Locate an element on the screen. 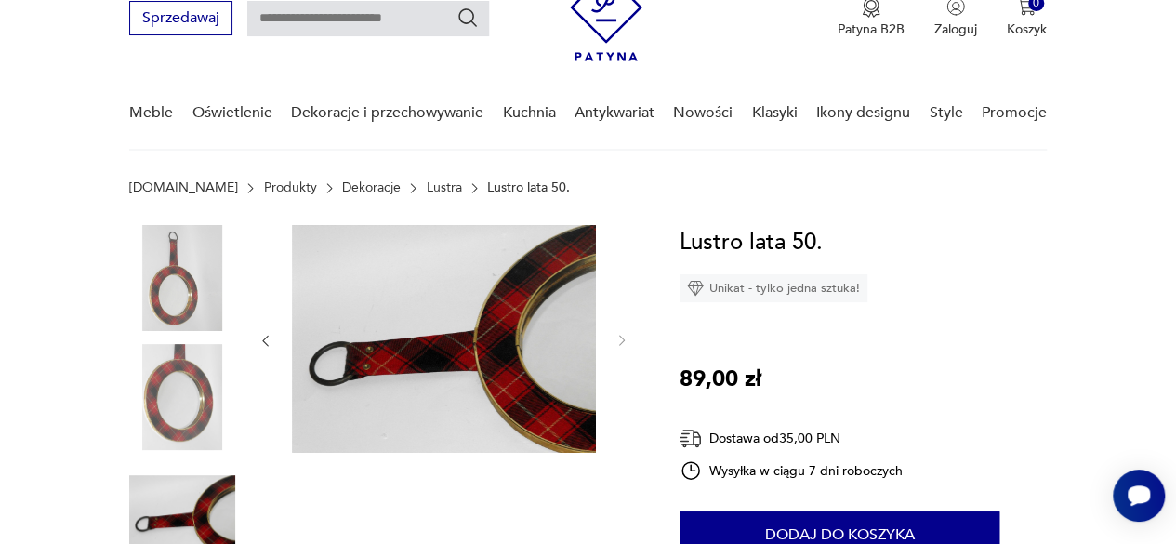 The image size is (1176, 544). a: Lustra is located at coordinates (444, 188).